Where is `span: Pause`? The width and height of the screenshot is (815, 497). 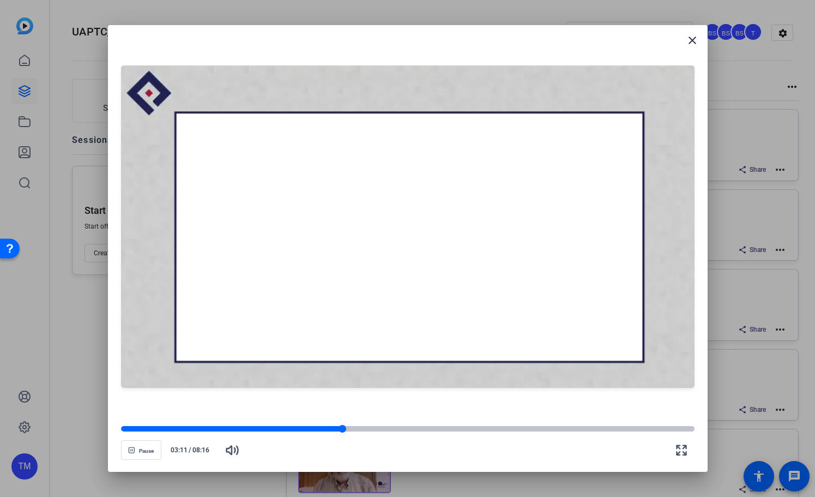
span: Pause is located at coordinates (146, 451).